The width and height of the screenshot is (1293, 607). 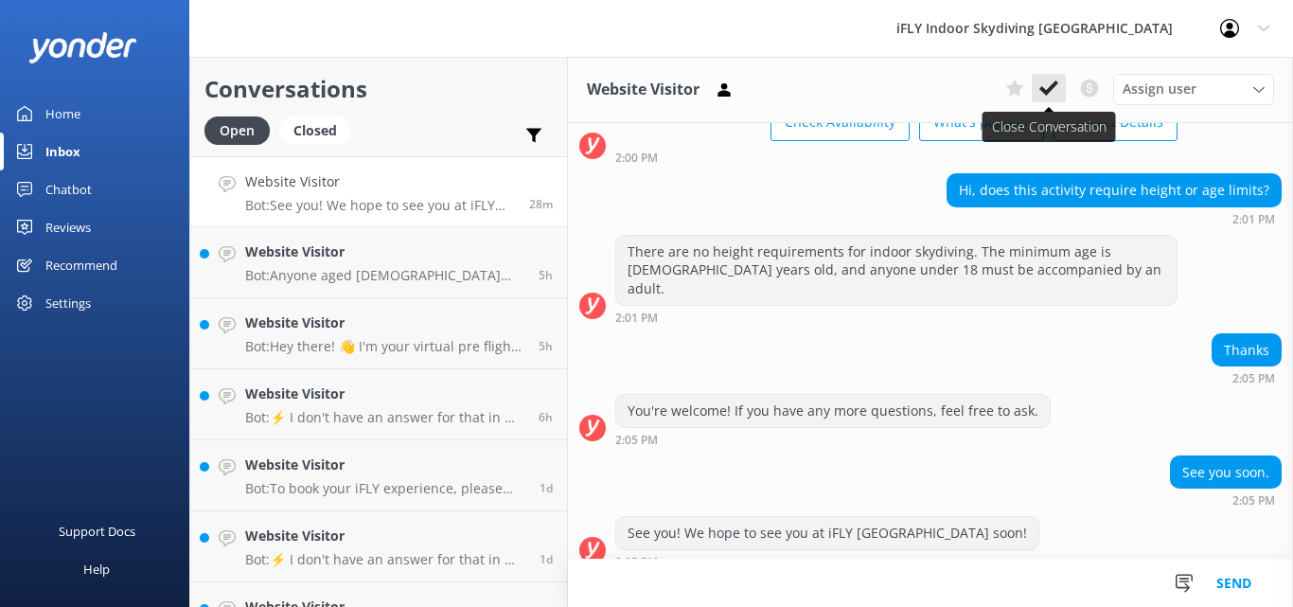 What do you see at coordinates (68, 189) in the screenshot?
I see `div: Chatbot` at bounding box center [68, 189].